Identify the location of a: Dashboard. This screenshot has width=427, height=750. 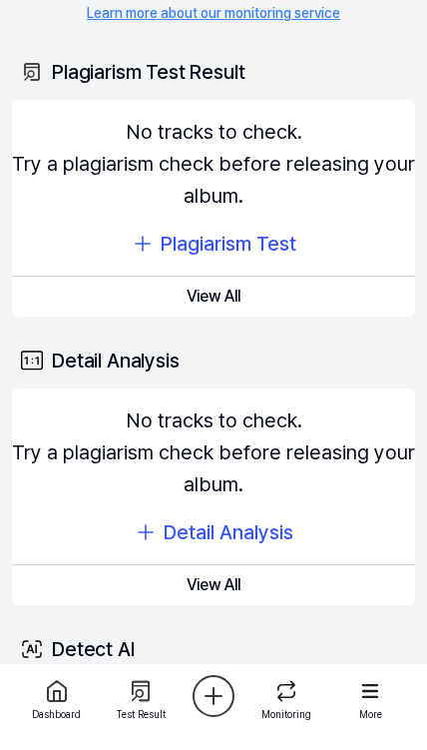
(57, 698).